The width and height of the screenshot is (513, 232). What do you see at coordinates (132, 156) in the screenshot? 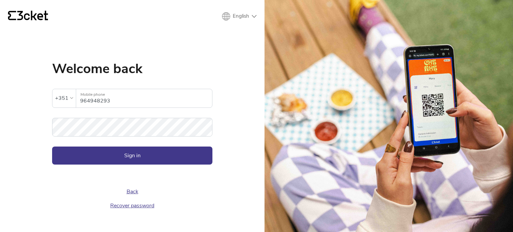
I see `button: Sign in` at bounding box center [132, 156].